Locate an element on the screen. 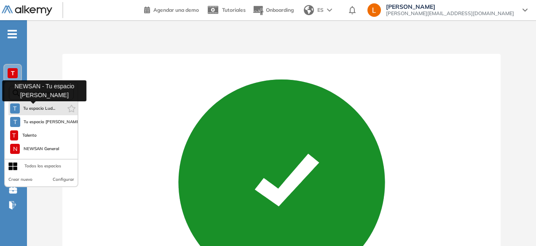 The image size is (536, 246). span: Onboarding is located at coordinates (280, 10).